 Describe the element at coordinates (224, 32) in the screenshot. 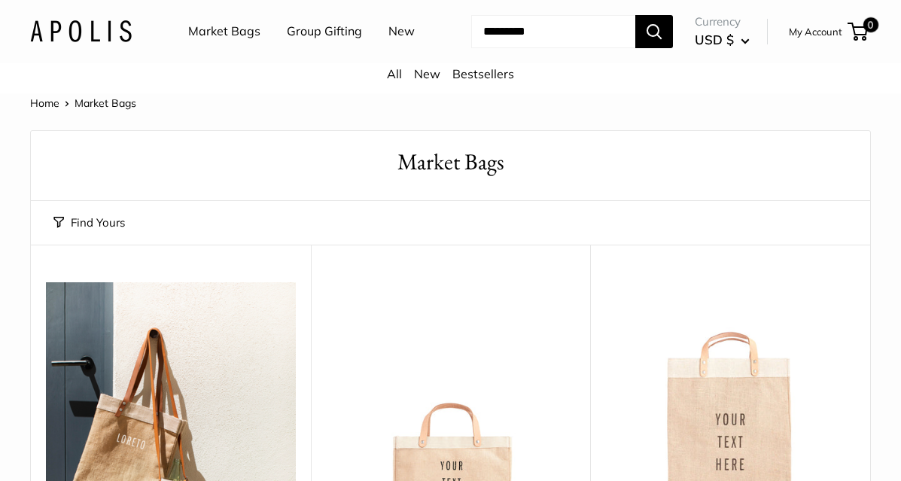

I see `a: Market Bags` at that location.